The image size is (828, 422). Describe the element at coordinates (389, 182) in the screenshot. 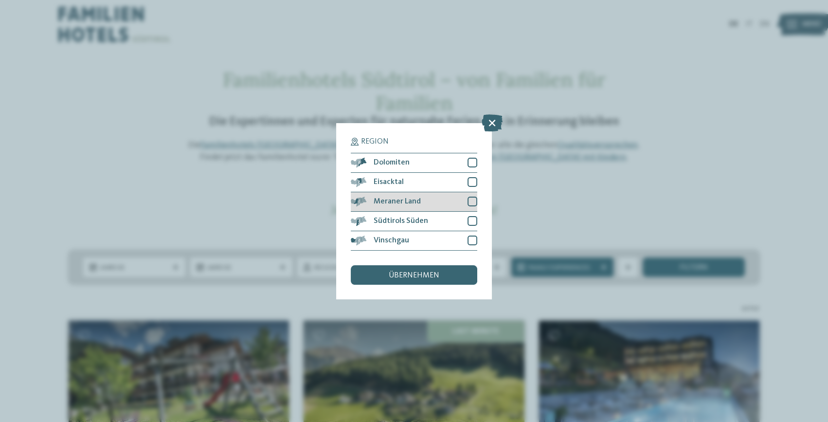

I see `span: Eisacktal` at that location.